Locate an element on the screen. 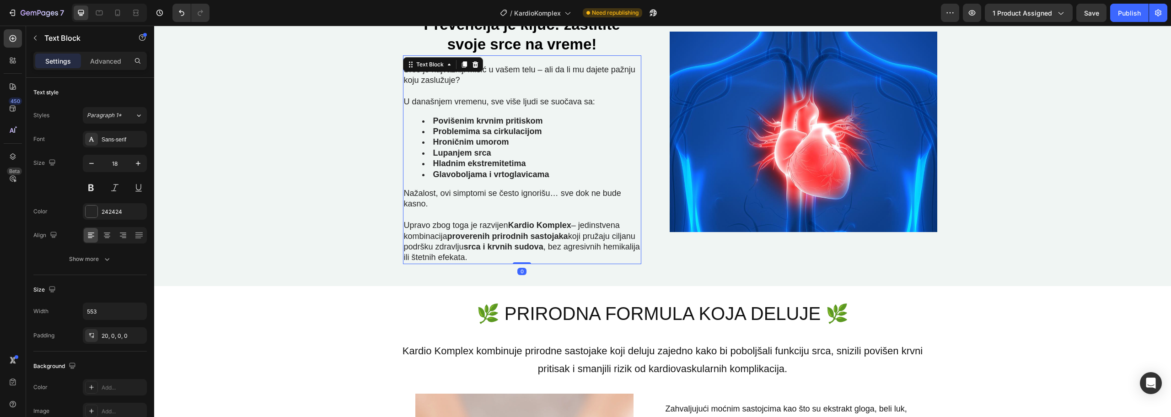  span: Need republishing is located at coordinates (615, 13).